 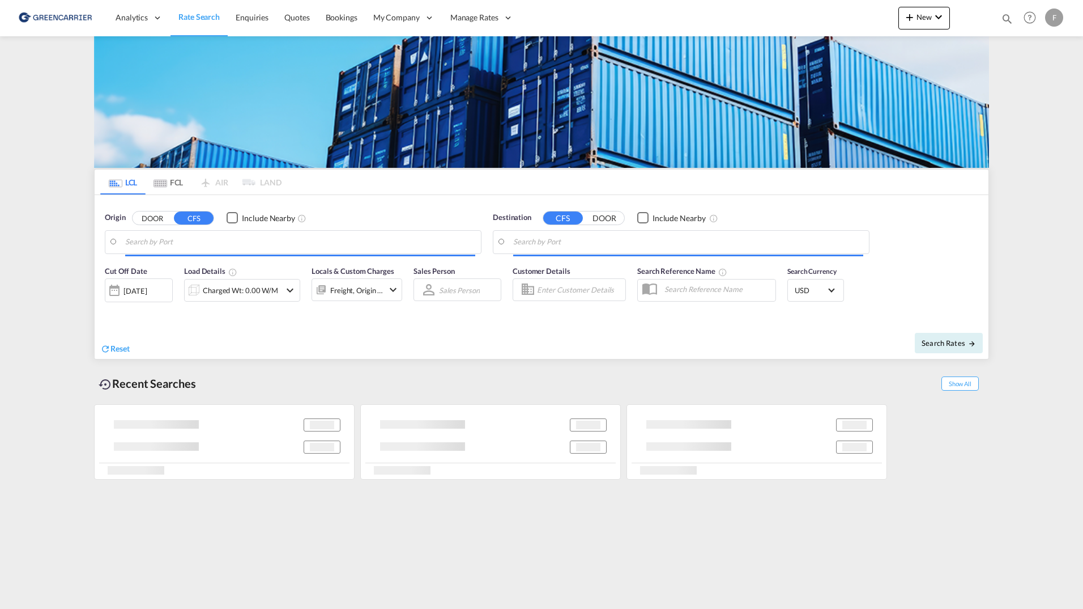 What do you see at coordinates (147, 383) in the screenshot?
I see `div: Recent Searches` at bounding box center [147, 383].